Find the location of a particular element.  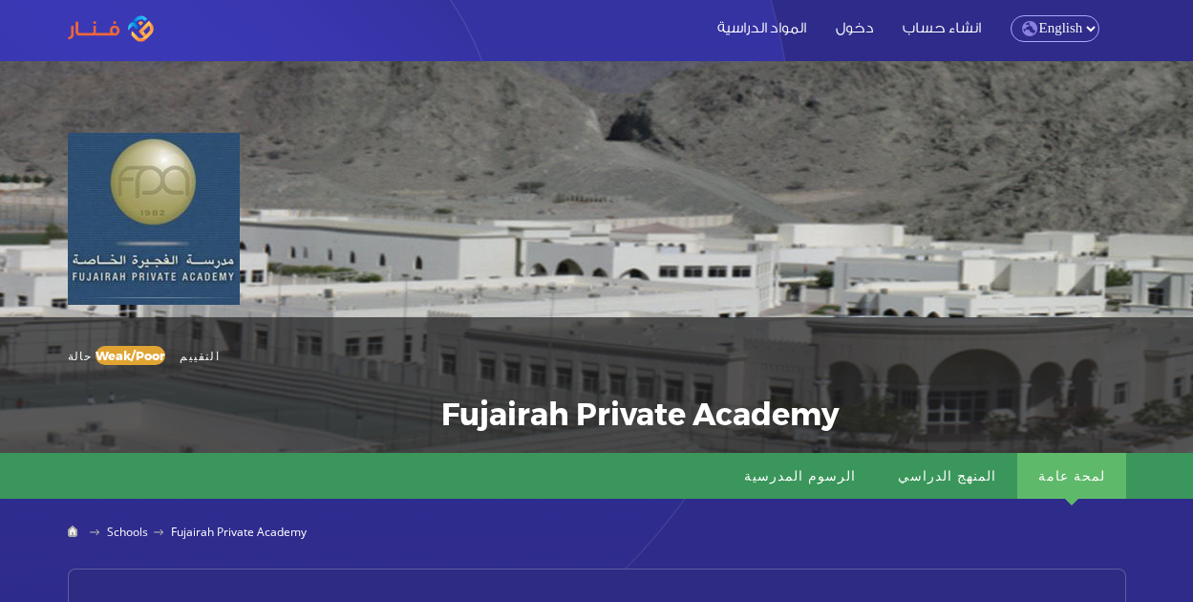

span: Fujairah Private Academy is located at coordinates (239, 531).